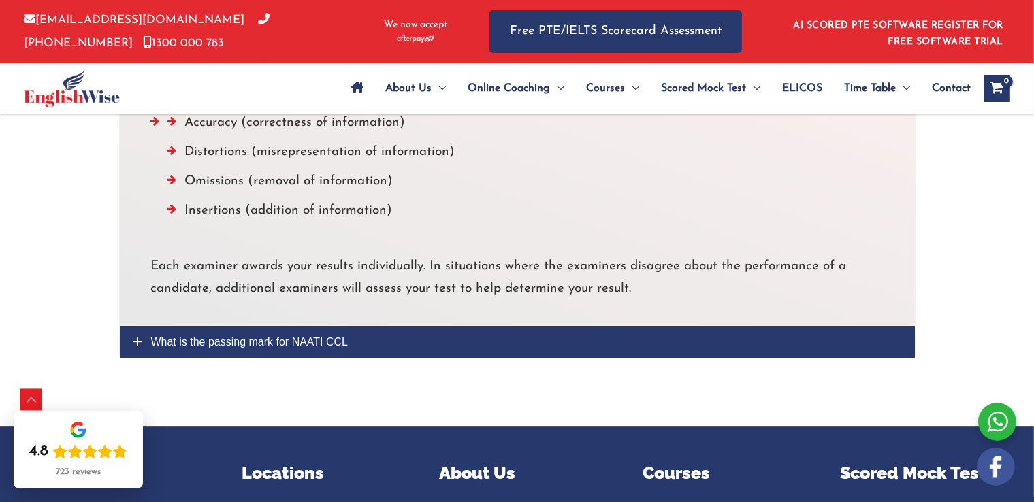 Image resolution: width=1034 pixels, height=502 pixels. I want to click on img: cropped-ew-logo, so click(71, 89).